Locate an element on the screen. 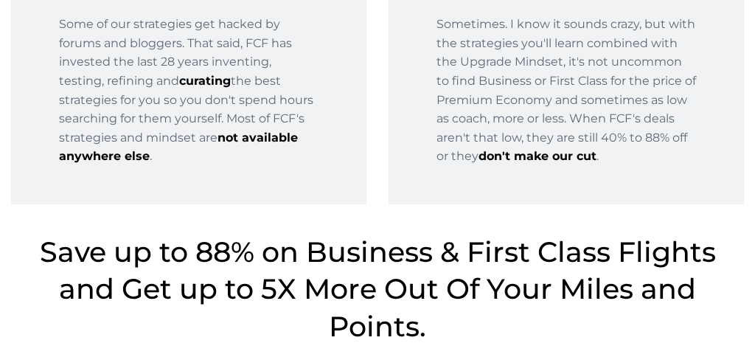 The width and height of the screenshot is (755, 343). span: Sometimes. I know it sounds crazy, but with the strategies you'll learn combined with the Upgrade... is located at coordinates (567, 90).